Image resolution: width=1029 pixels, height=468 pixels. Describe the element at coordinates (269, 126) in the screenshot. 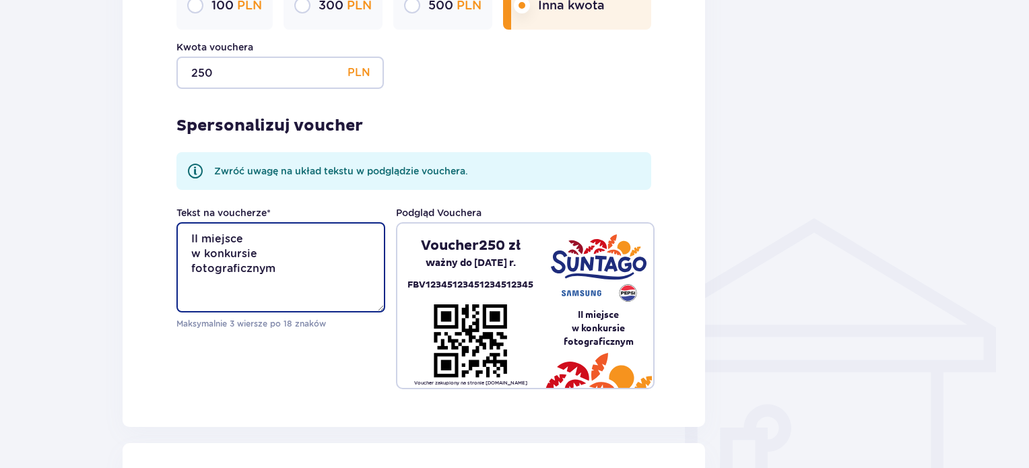

I see `p: Spersonalizuj voucher` at that location.